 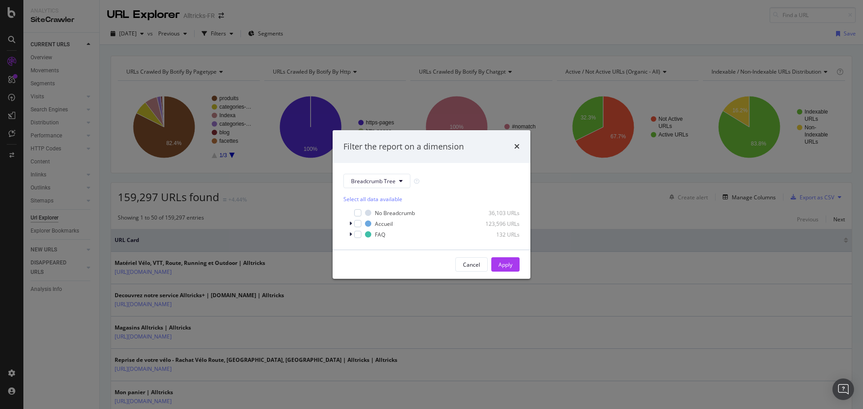 I want to click on div: 132 URLs, so click(x=497, y=235).